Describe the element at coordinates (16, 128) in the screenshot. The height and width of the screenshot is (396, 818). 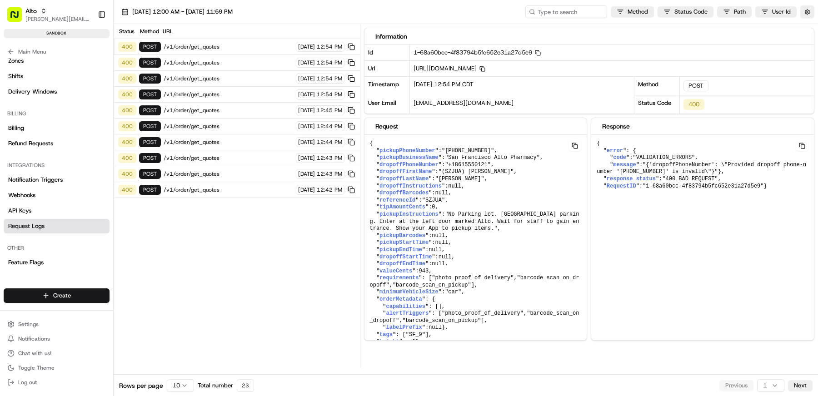
I see `span: Billing` at that location.